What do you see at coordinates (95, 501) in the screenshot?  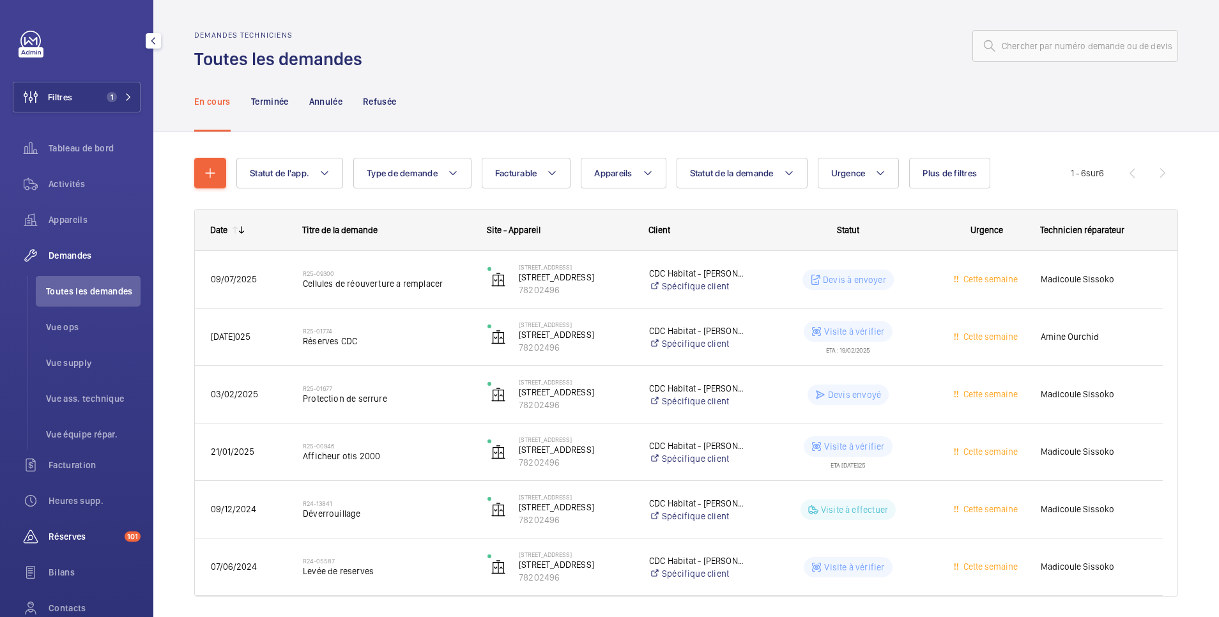 I see `span: Heures supp.` at bounding box center [95, 501].